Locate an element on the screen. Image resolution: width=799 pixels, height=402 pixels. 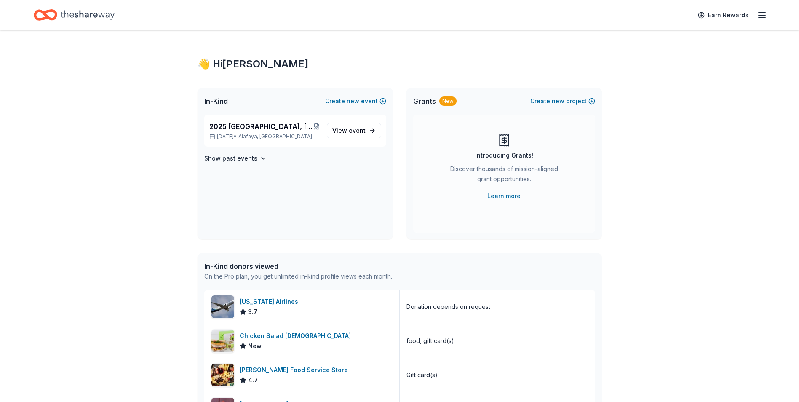
span: View is located at coordinates (349, 131).